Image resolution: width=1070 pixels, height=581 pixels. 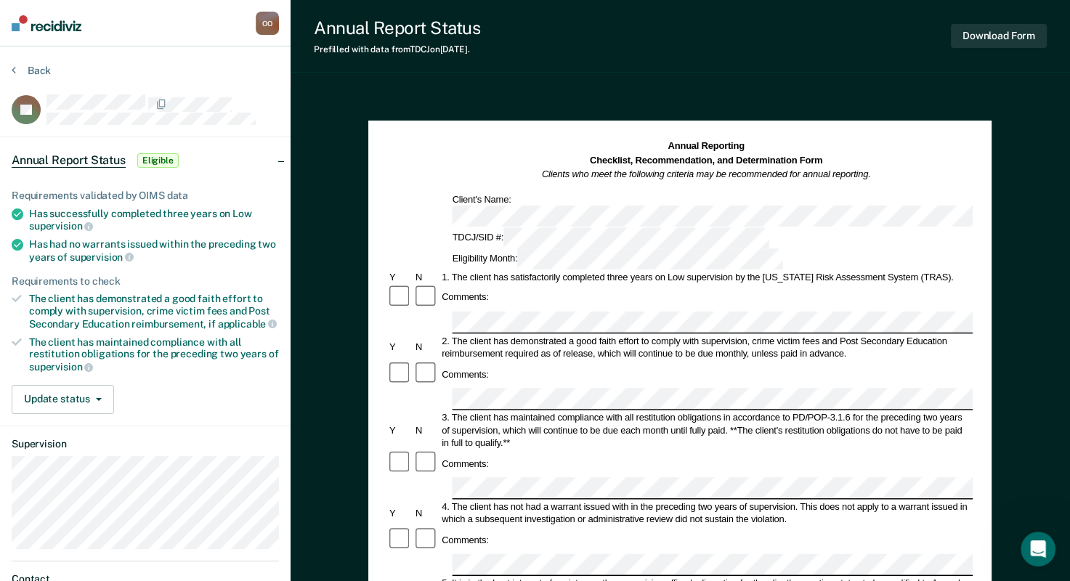 I want to click on div: Annual Report Status, so click(x=396, y=28).